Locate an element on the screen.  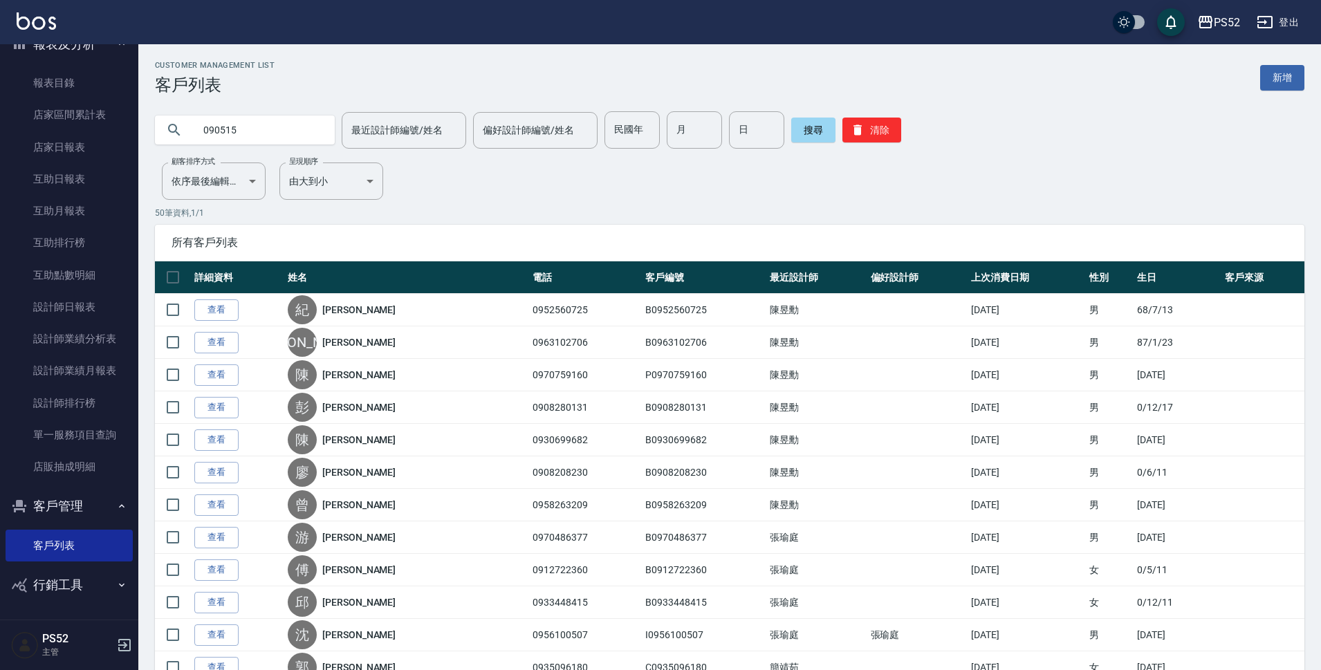
td: 87/1/23 is located at coordinates (1177, 342).